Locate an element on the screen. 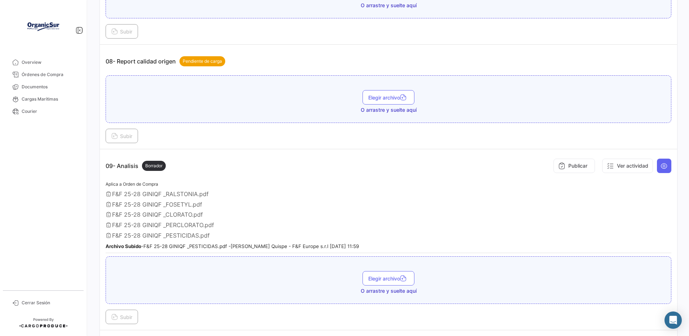 The image size is (689, 336). a: Courier is located at coordinates (43, 111).